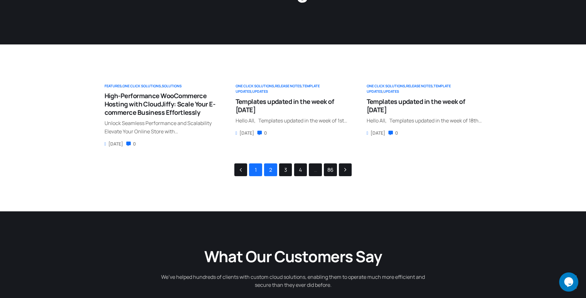  What do you see at coordinates (293, 170) in the screenshot?
I see `nav: Posts navigation` at bounding box center [293, 170].